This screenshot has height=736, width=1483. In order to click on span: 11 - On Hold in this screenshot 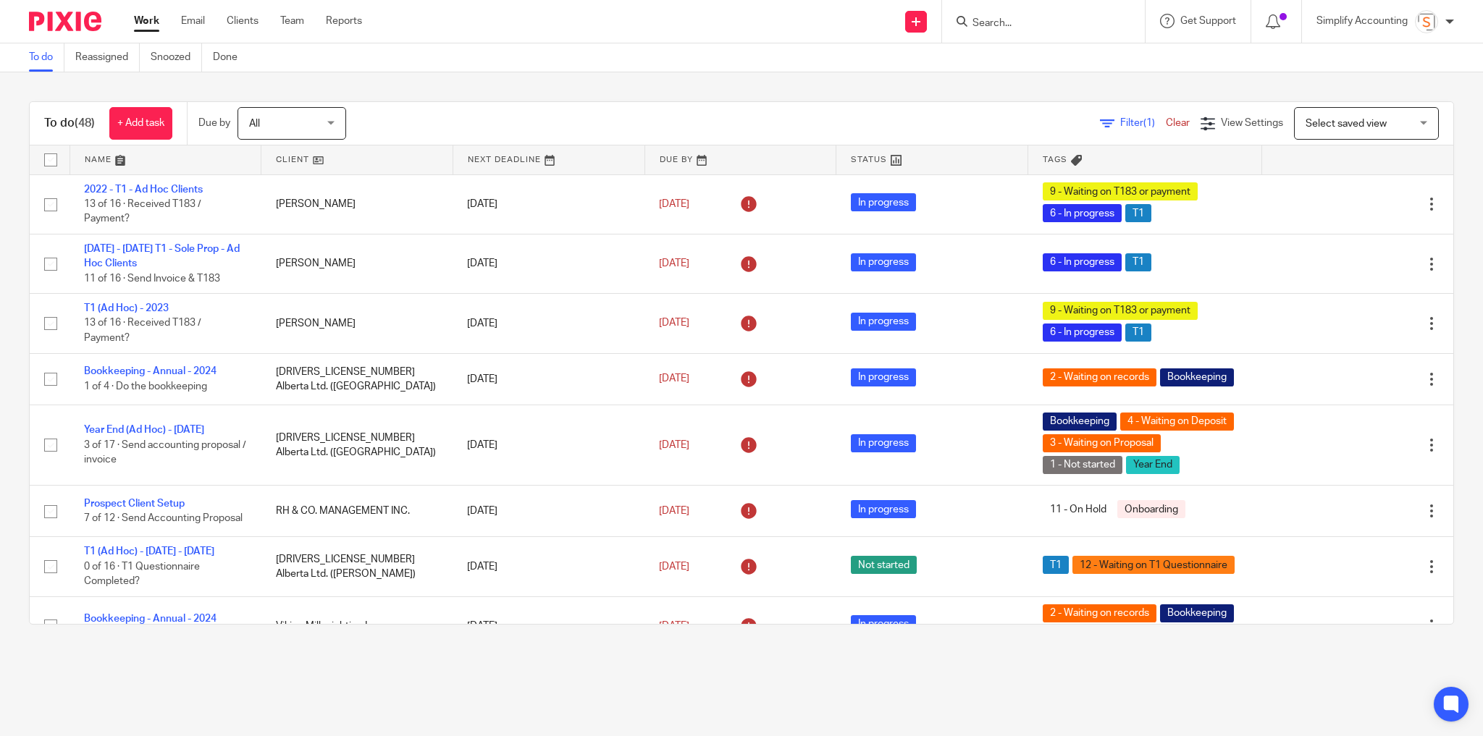, I will do `click(1078, 509)`.